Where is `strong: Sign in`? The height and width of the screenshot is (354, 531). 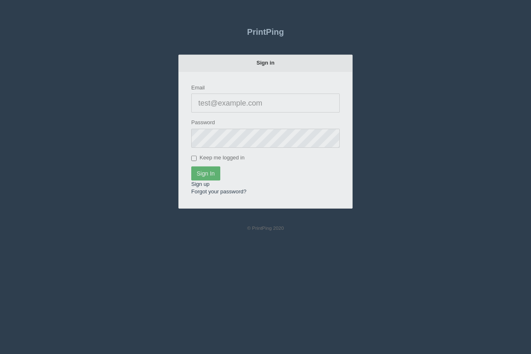 strong: Sign in is located at coordinates (265, 62).